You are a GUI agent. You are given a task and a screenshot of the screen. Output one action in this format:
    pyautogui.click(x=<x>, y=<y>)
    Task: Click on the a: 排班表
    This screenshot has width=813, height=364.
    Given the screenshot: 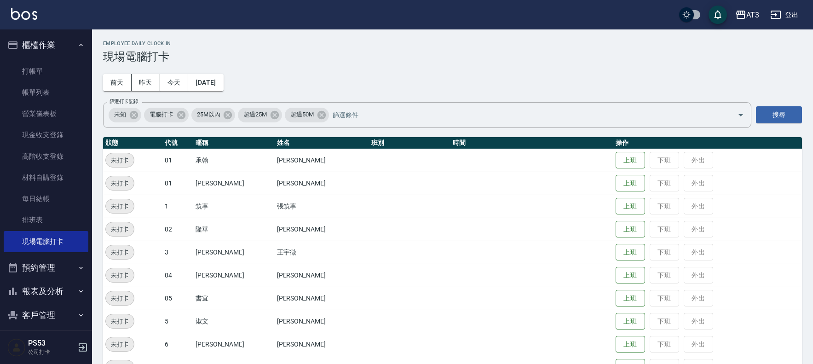 What is the action you would take?
    pyautogui.click(x=46, y=220)
    